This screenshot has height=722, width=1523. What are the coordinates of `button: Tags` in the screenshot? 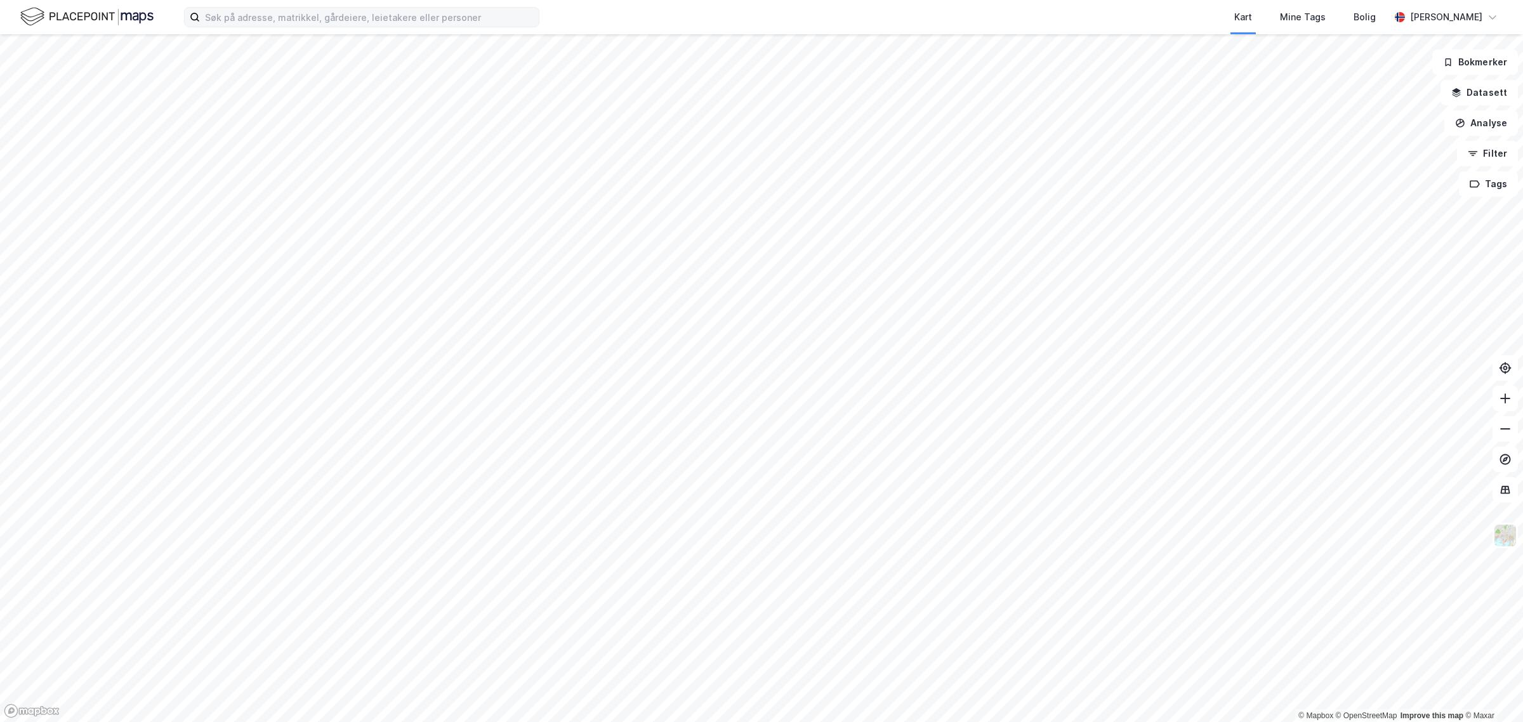 It's located at (1489, 184).